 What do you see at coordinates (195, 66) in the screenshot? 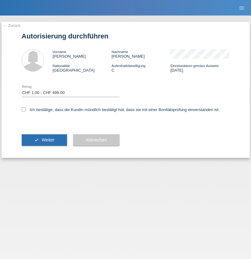
I see `span: Einreisedatum gemäss Ausweis` at bounding box center [195, 66].